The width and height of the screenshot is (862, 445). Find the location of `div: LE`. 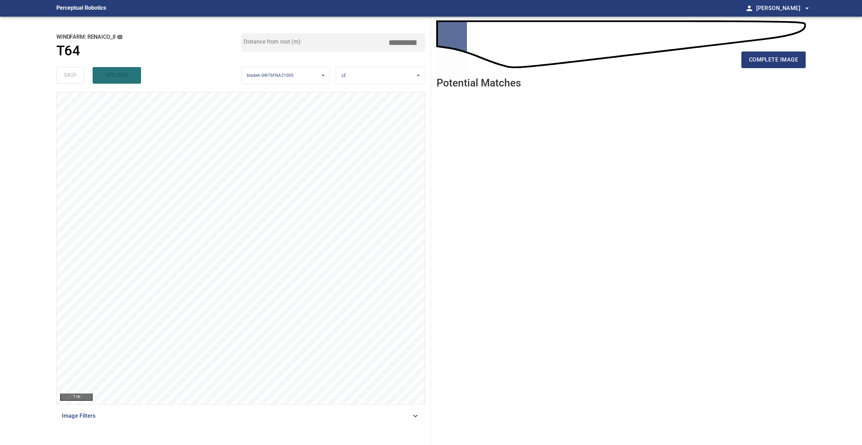

div: LE is located at coordinates (380, 75).